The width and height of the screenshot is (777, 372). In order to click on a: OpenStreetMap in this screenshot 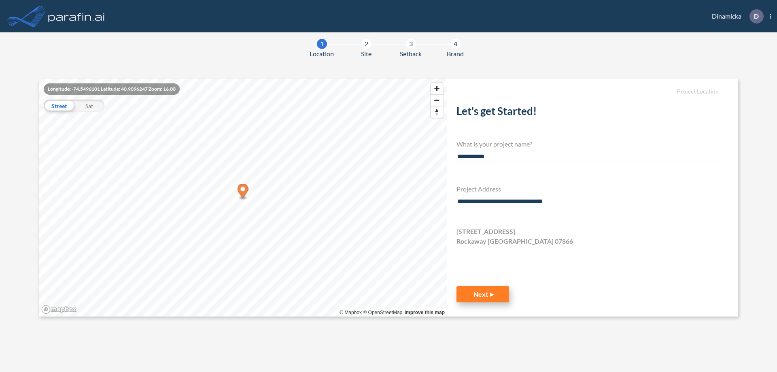, I will do `click(383, 313)`.